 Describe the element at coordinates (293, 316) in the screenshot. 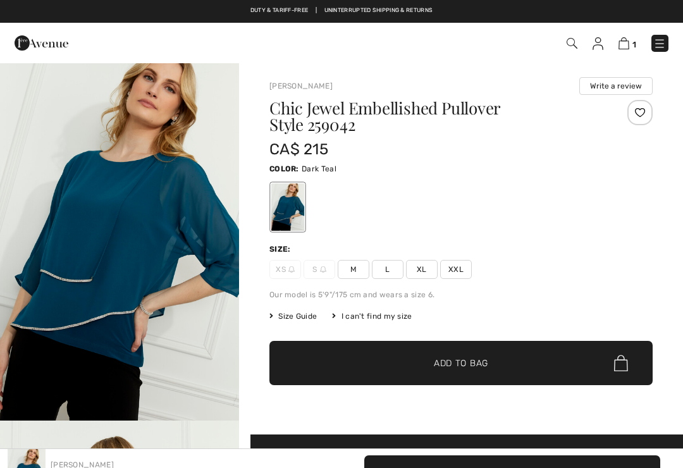

I see `span: Size Guide` at that location.